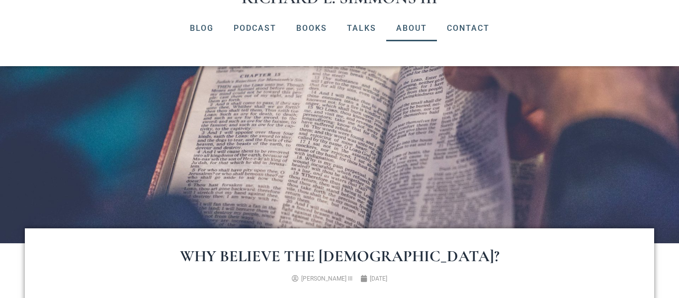 This screenshot has height=298, width=679. I want to click on a: About, so click(411, 28).